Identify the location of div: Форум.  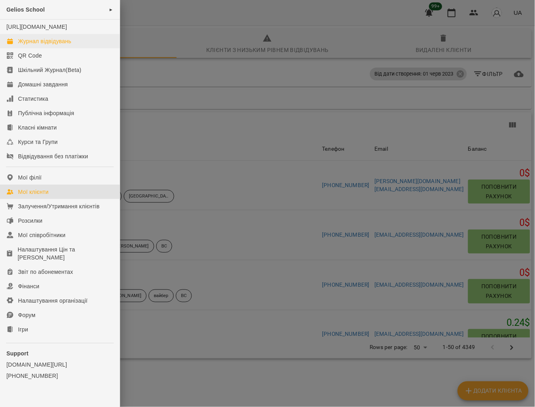
(27, 315).